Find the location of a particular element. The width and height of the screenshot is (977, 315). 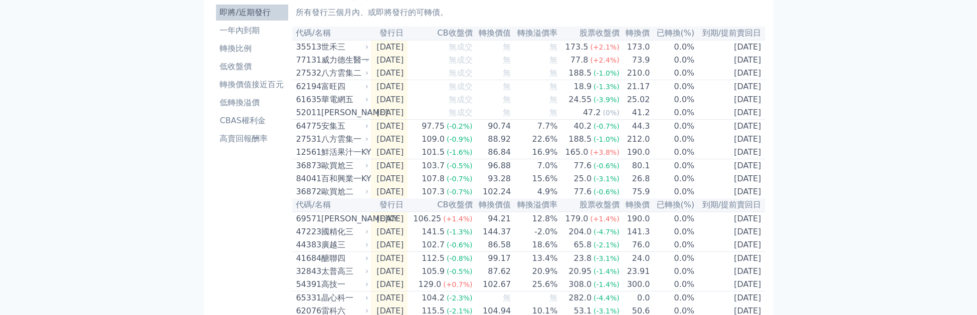

td: 21.17 is located at coordinates (635, 87).